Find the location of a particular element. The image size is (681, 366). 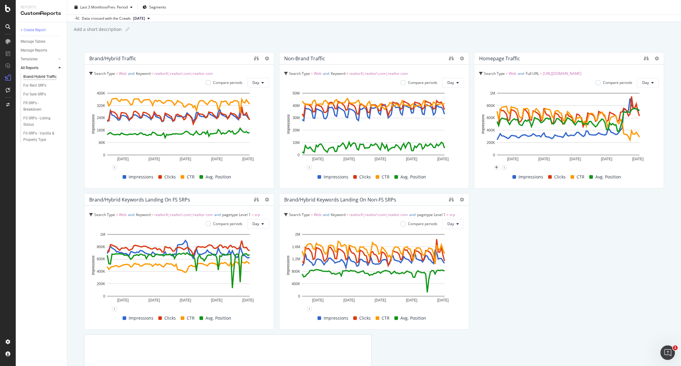

button: Day is located at coordinates (453, 224).